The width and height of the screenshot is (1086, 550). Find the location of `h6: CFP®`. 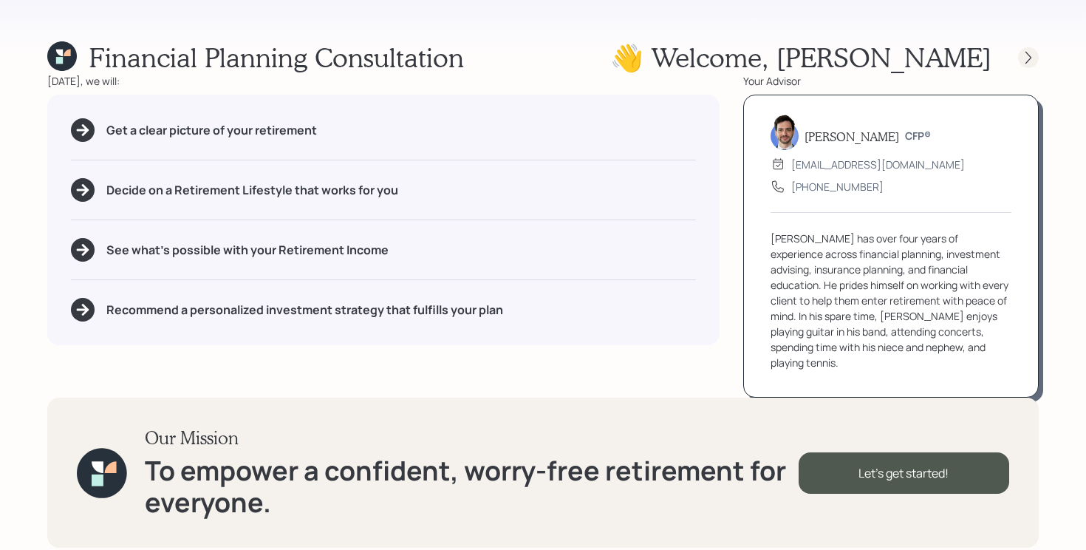

h6: CFP® is located at coordinates (918, 136).